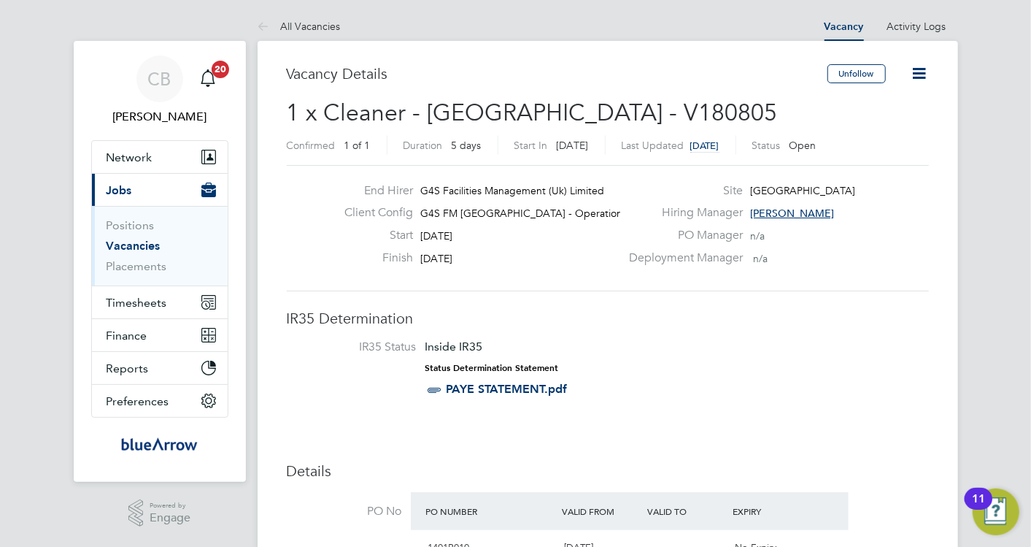  I want to click on span: Timesheets, so click(136, 302).